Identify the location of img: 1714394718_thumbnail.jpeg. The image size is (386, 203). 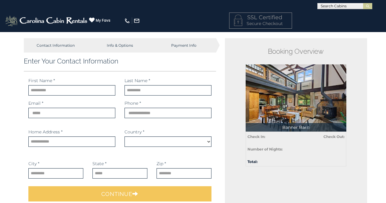
(296, 98).